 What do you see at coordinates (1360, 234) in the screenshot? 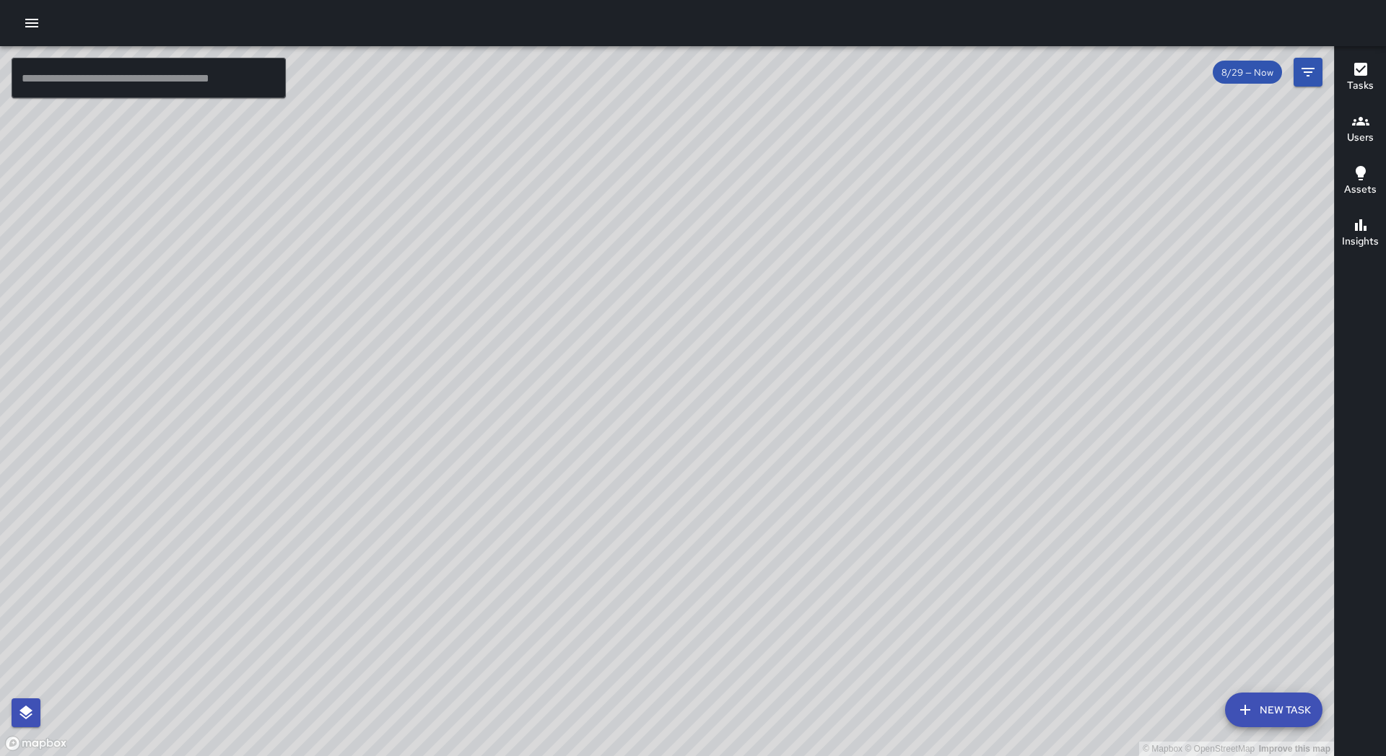
I see `button: Insights` at bounding box center [1360, 234].